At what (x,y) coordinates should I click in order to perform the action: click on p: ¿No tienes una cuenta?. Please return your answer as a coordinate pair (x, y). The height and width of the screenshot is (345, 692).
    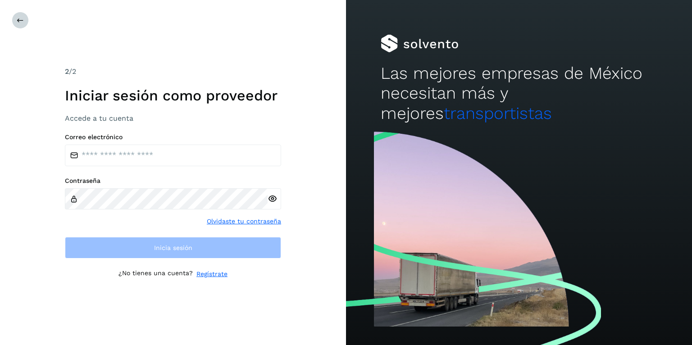
    Looking at the image, I should click on (155, 274).